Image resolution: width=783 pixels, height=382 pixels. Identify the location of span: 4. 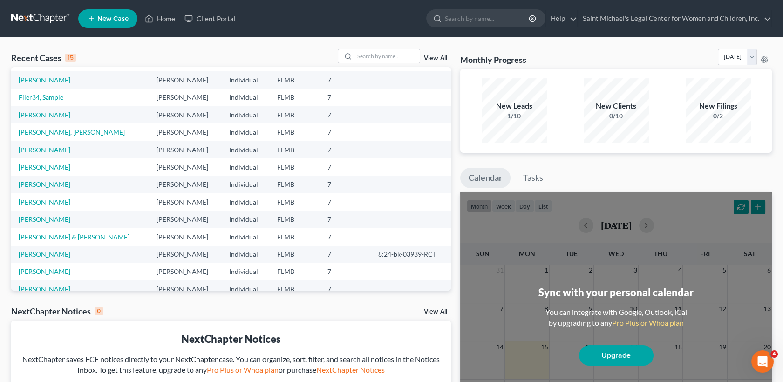
(774, 354).